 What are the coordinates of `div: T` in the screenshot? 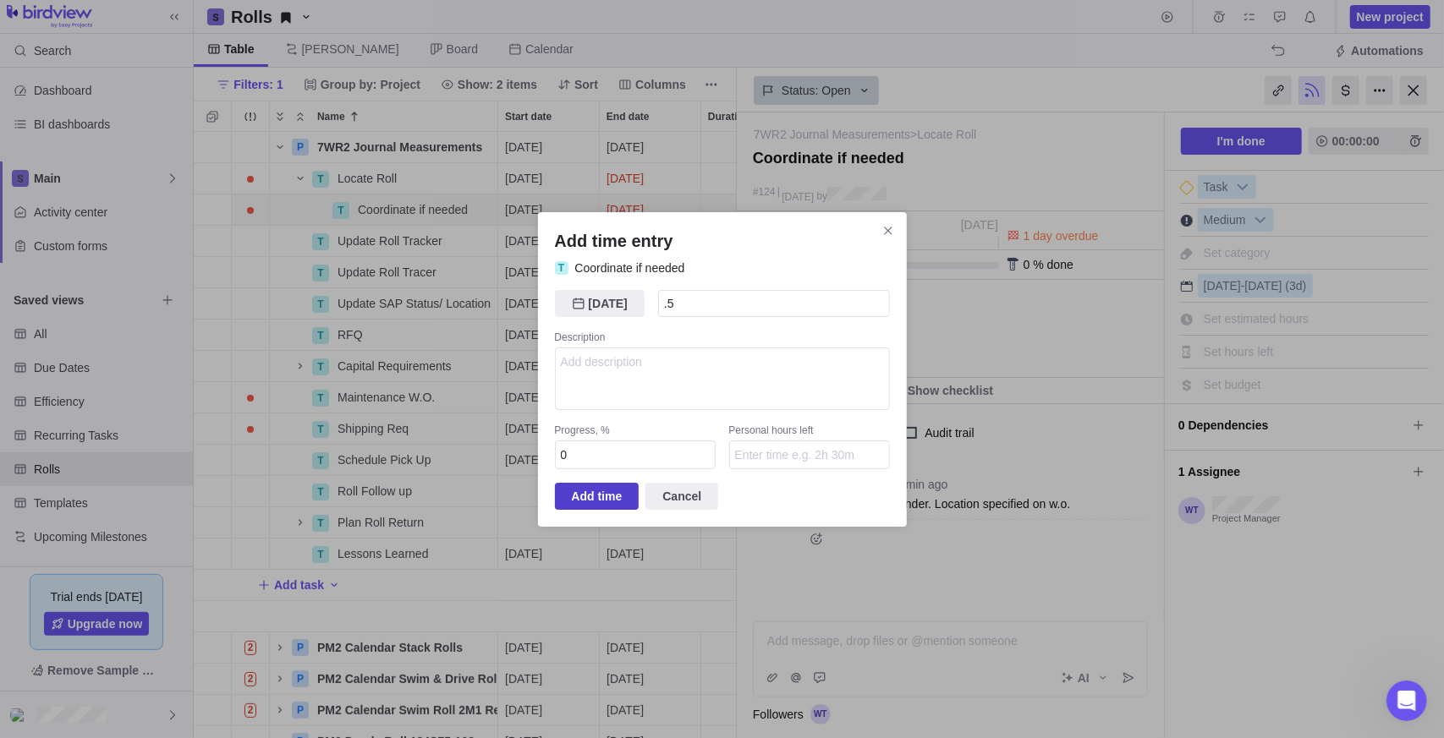 It's located at (562, 268).